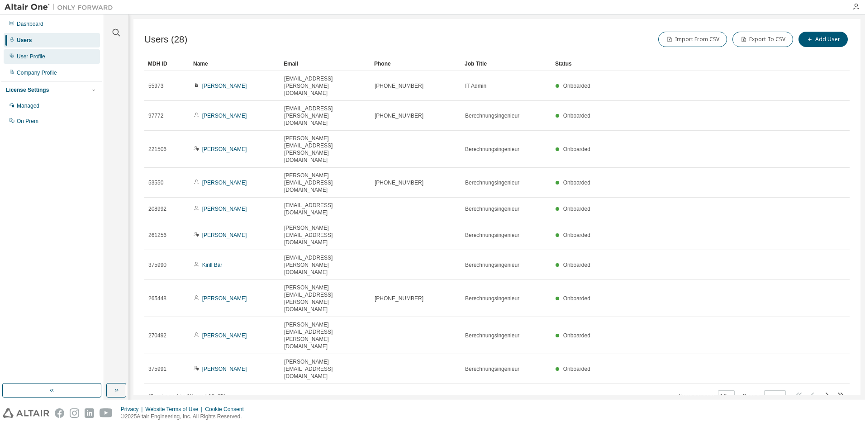 The image size is (865, 426). What do you see at coordinates (726, 396) in the screenshot?
I see `button: 10` at bounding box center [726, 396].